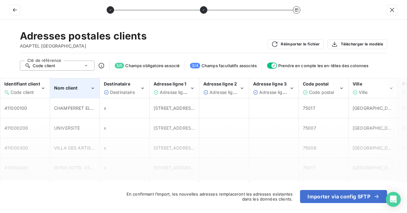 This screenshot has width=407, height=213. Describe the element at coordinates (207, 197) in the screenshot. I see `span: En confirmant l’import, les nouvelles adresses remplaceront les adresses existantes dans les donn...` at that location.